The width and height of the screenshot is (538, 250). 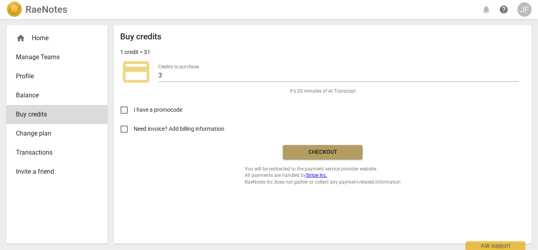 I want to click on span: Buy credits, so click(x=54, y=115).